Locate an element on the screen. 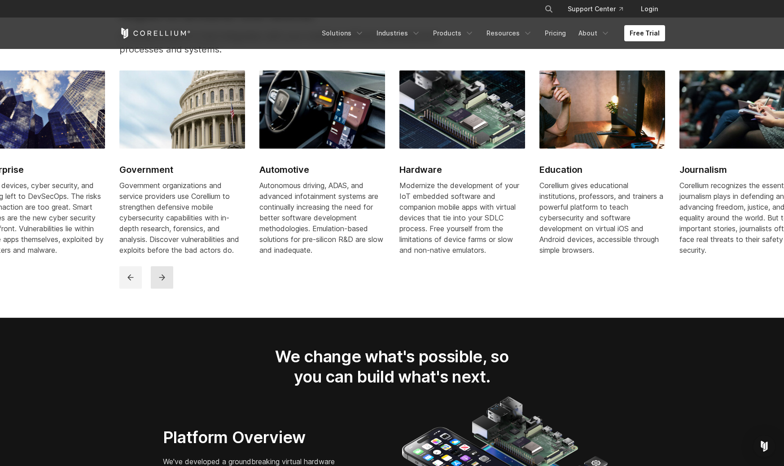 The image size is (784, 466). a: Solutions is located at coordinates (343, 33).